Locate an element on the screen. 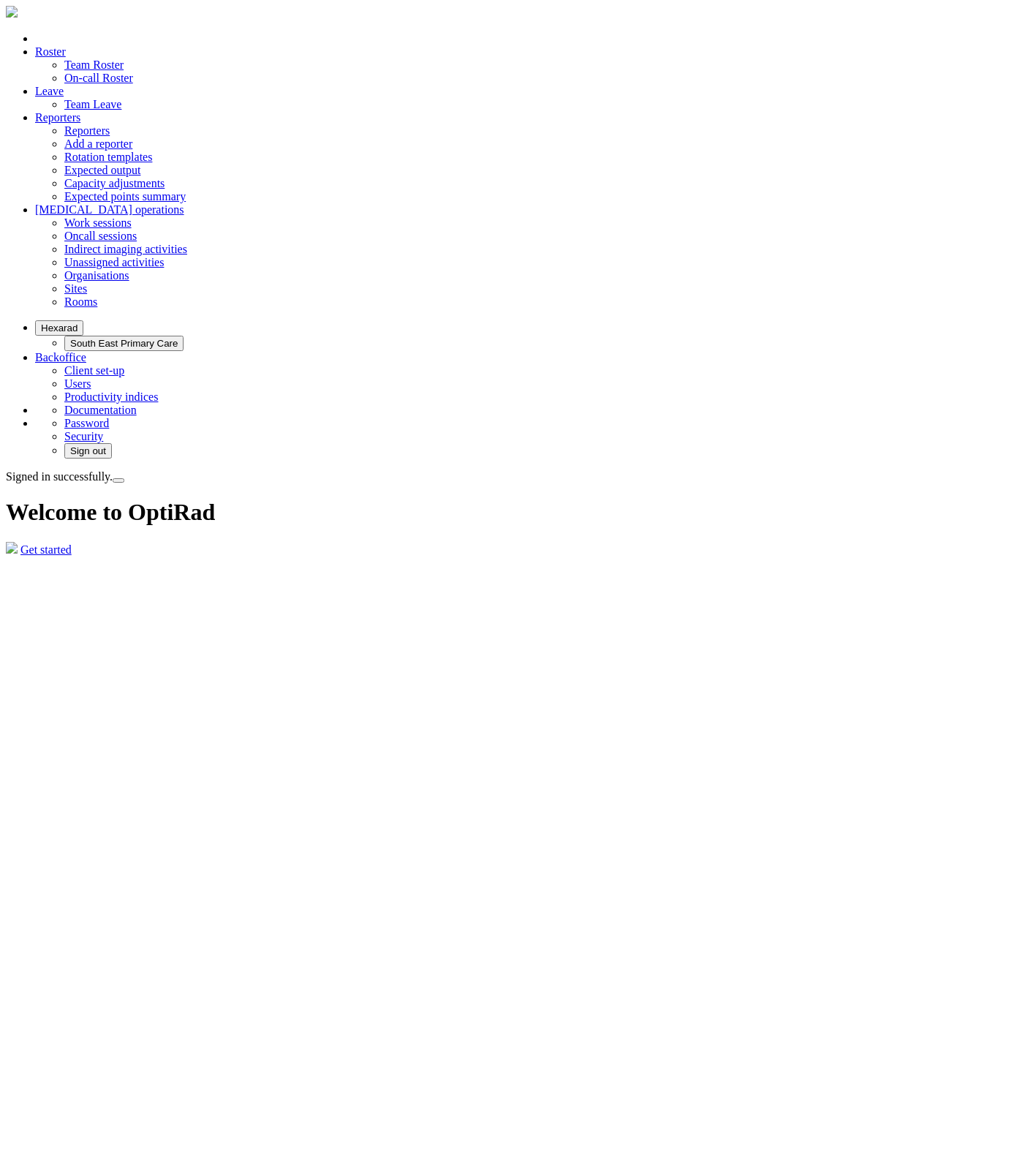 The height and width of the screenshot is (1176, 1031). a: Add a reporter is located at coordinates (98, 143).